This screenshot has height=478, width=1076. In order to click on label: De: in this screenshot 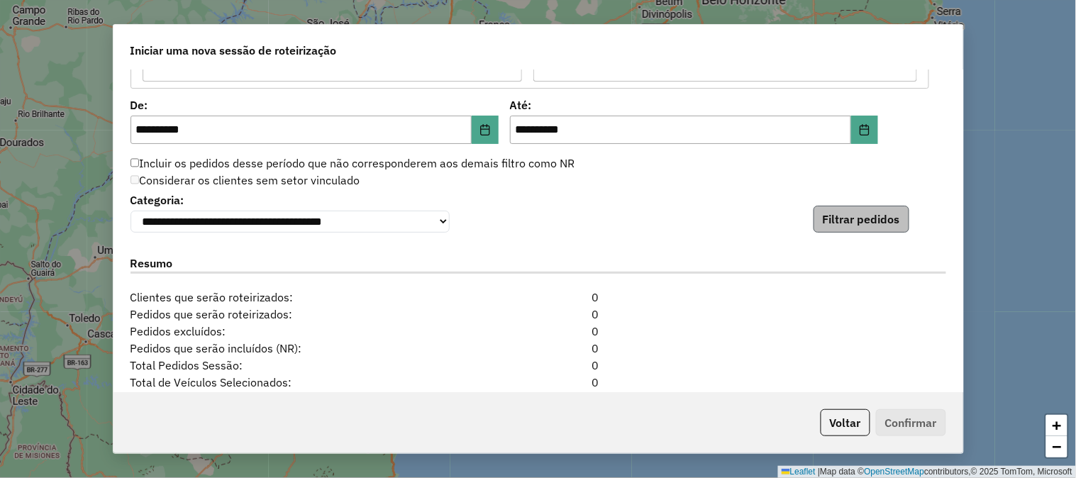, I will do `click(314, 105)`.